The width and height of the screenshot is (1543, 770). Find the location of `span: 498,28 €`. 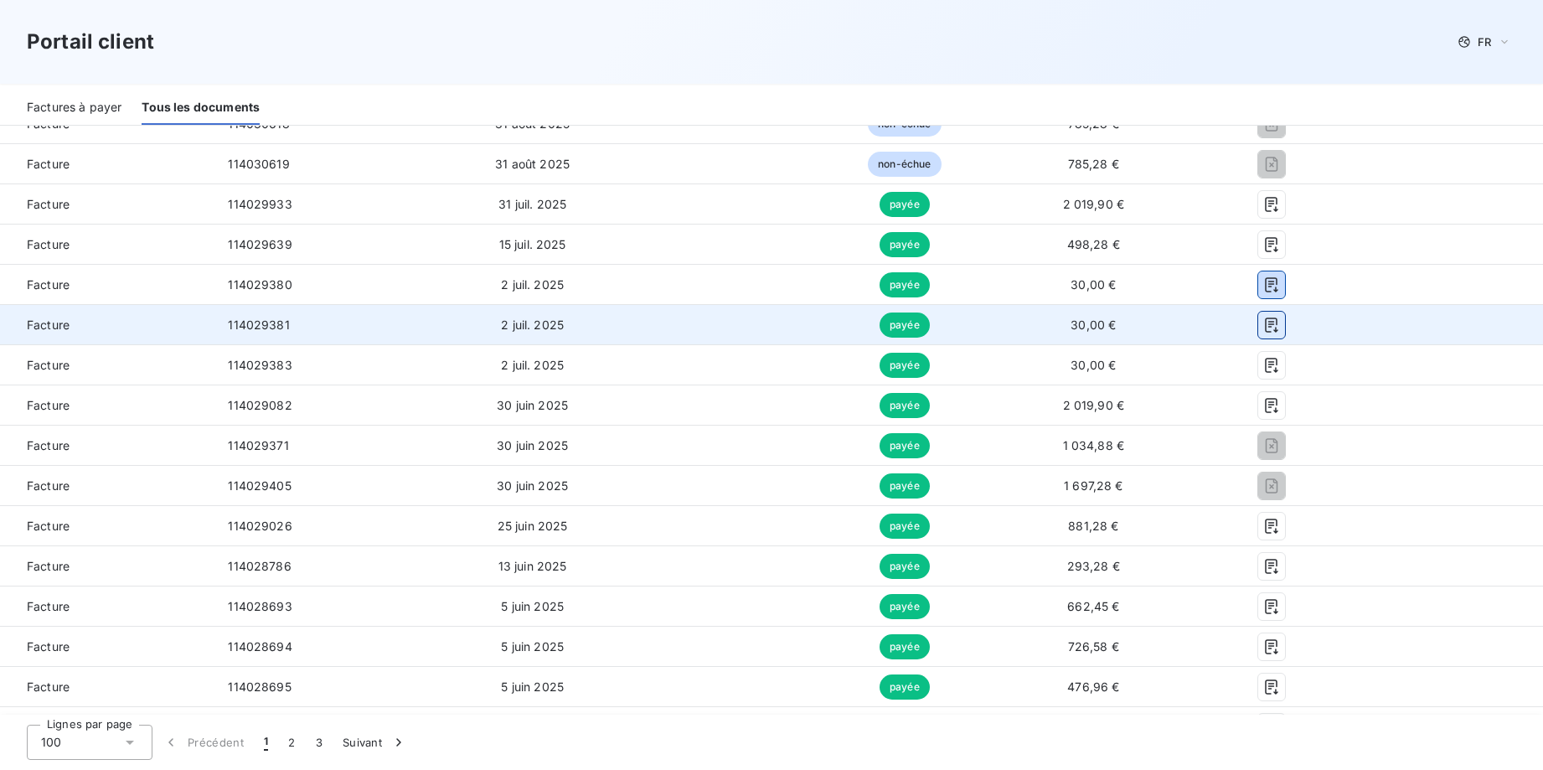

span: 498,28 € is located at coordinates (1093, 244).